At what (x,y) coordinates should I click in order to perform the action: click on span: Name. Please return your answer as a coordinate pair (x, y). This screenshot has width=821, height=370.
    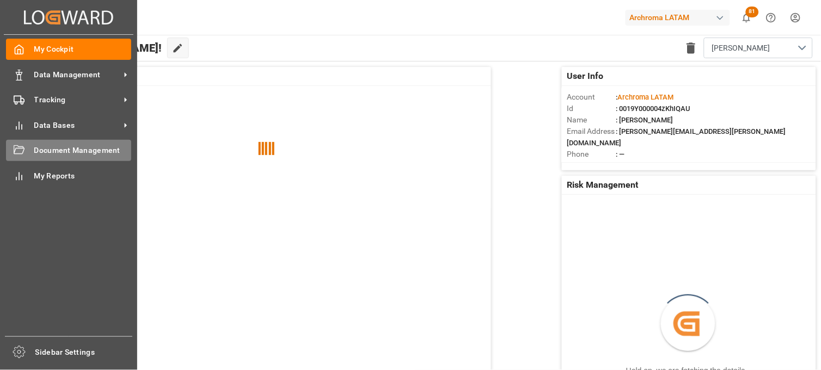
    Looking at the image, I should click on (592, 120).